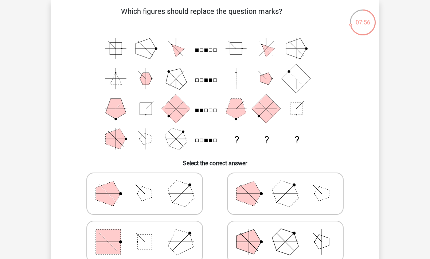  Describe the element at coordinates (201, 17) in the screenshot. I see `p: Which figures should replace the question marks?` at that location.